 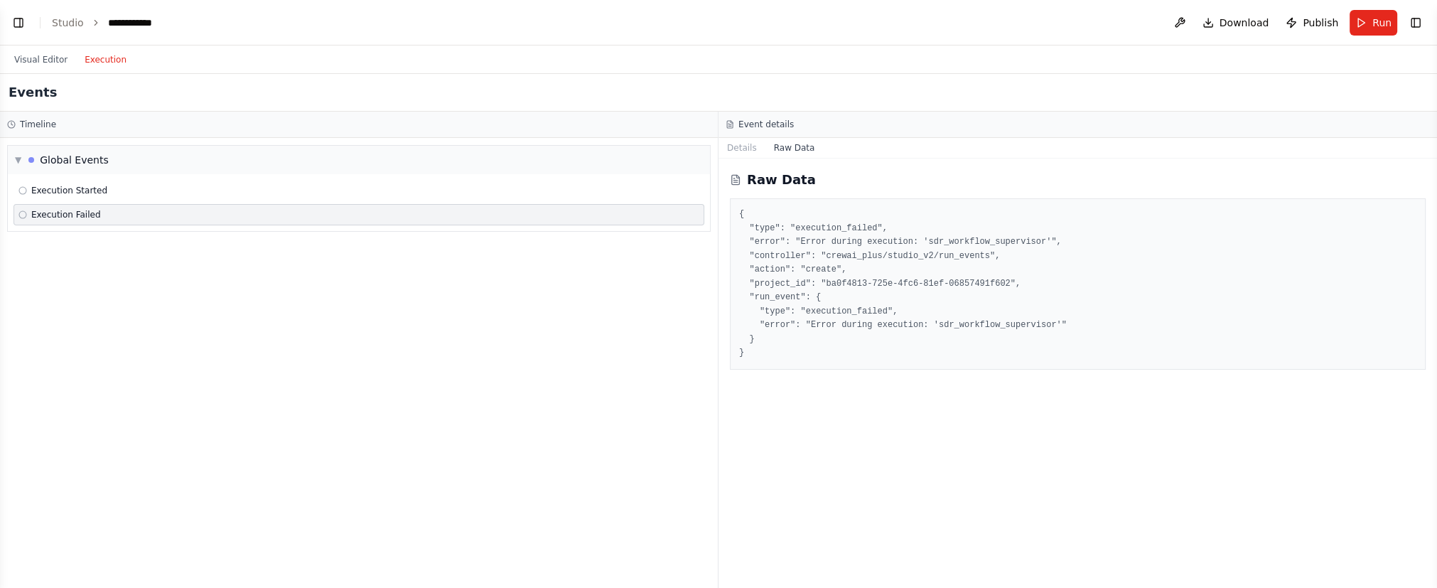 What do you see at coordinates (1373, 23) in the screenshot?
I see `button: Run` at bounding box center [1373, 23].